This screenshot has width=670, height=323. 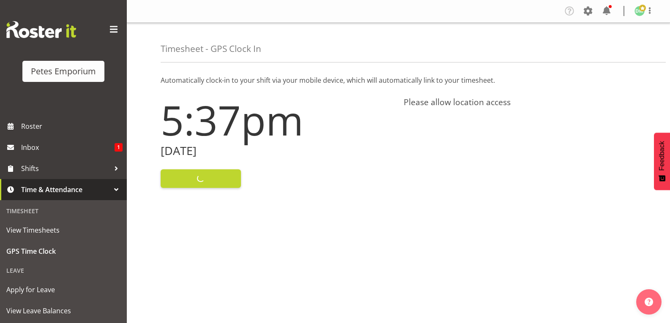 What do you see at coordinates (662, 156) in the screenshot?
I see `span: Feedback` at bounding box center [662, 156].